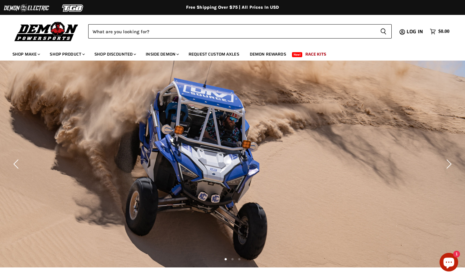 This screenshot has width=465, height=278. What do you see at coordinates (226, 259) in the screenshot?
I see `li: Page dot 1` at bounding box center [226, 259].